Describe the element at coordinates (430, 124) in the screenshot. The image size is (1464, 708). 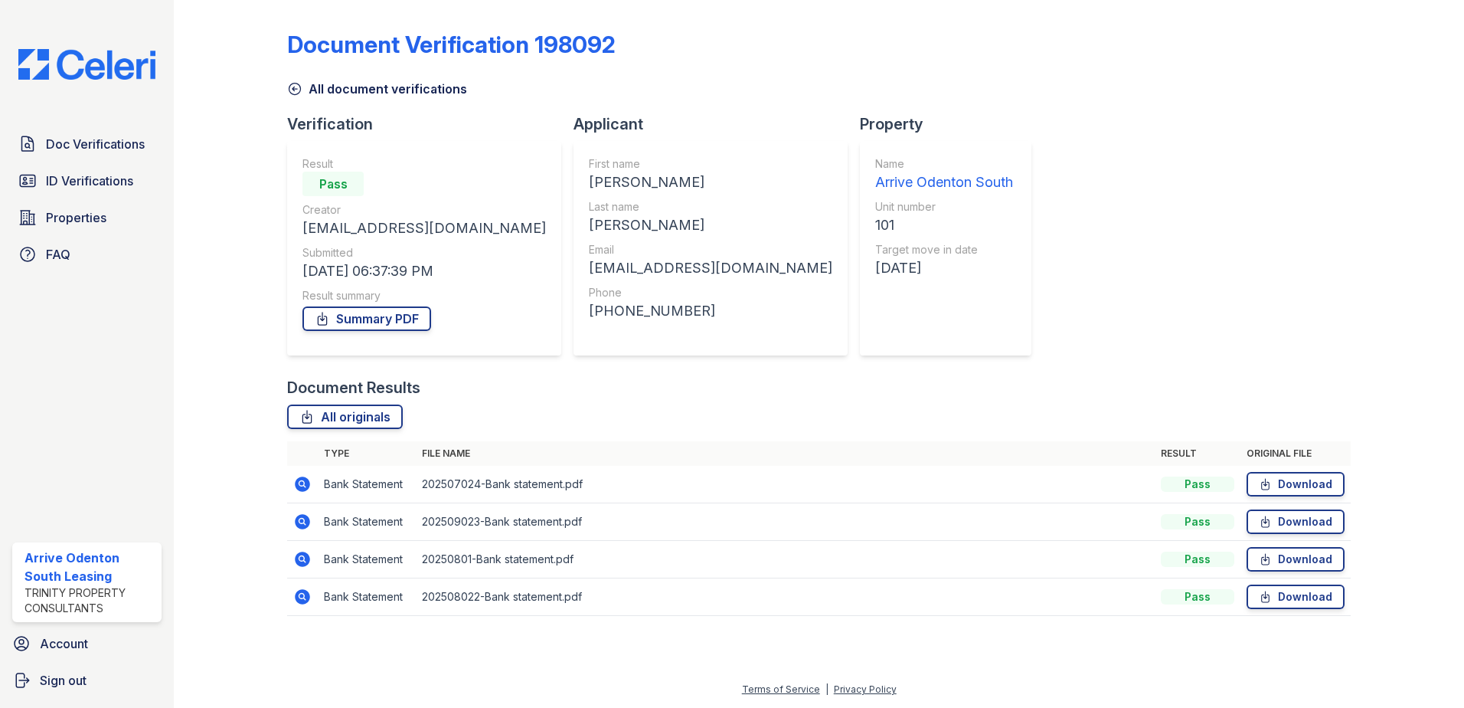
I see `div: Verification` at that location.